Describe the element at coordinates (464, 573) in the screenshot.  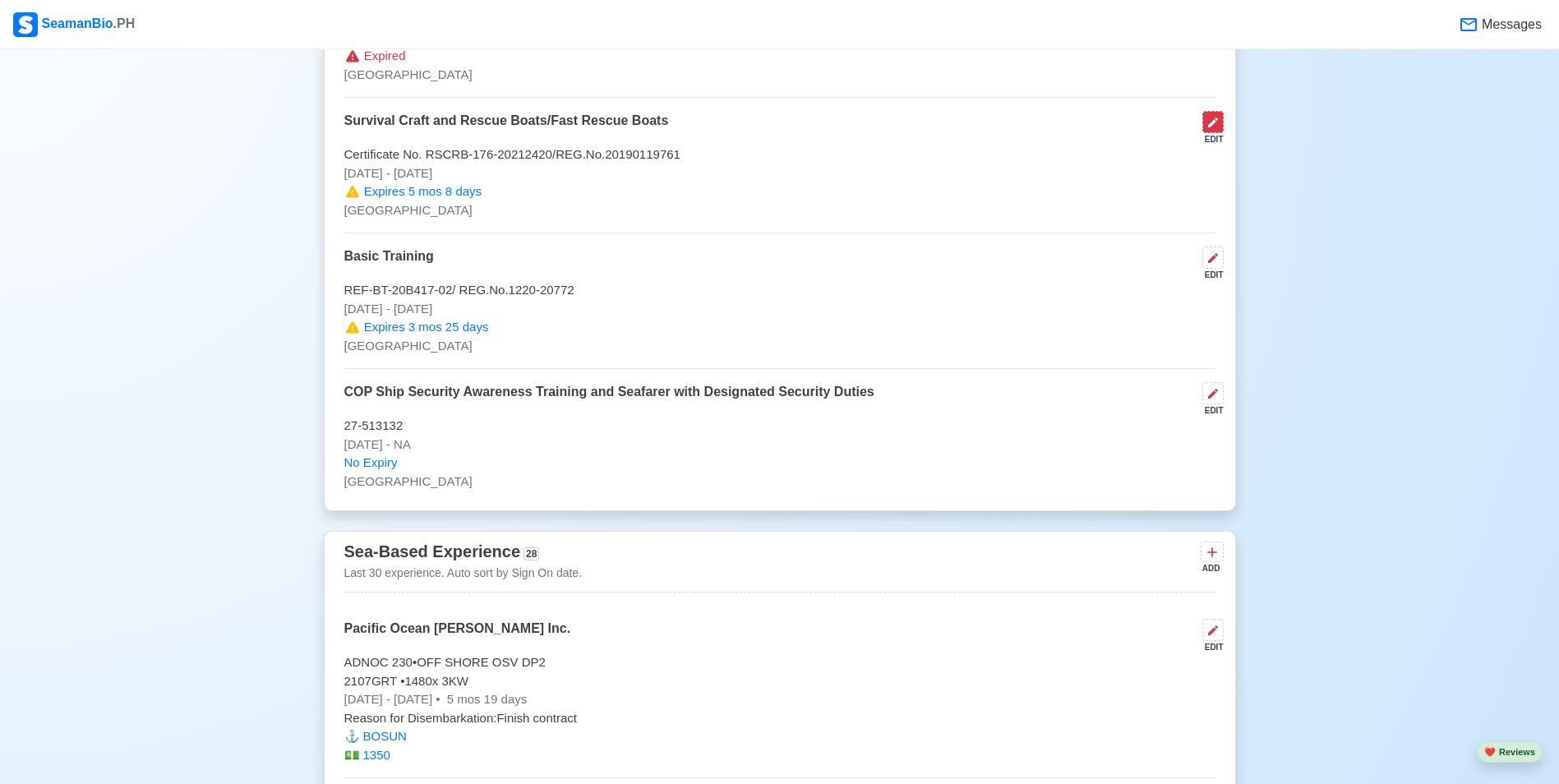
I see `p: Last 30 experience. Auto sort by Sign On date.` at that location.